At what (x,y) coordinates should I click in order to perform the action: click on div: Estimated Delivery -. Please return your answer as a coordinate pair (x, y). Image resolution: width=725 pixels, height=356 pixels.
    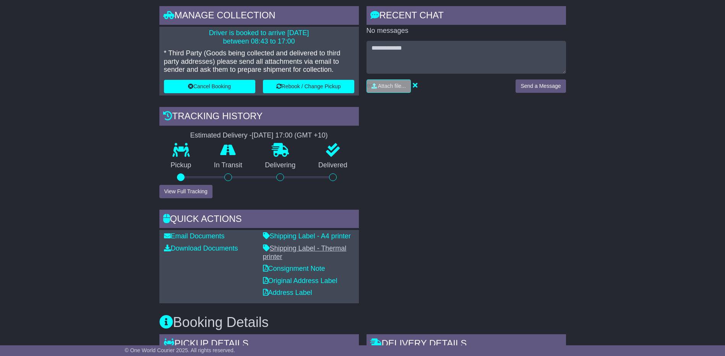
    Looking at the image, I should click on (259, 136).